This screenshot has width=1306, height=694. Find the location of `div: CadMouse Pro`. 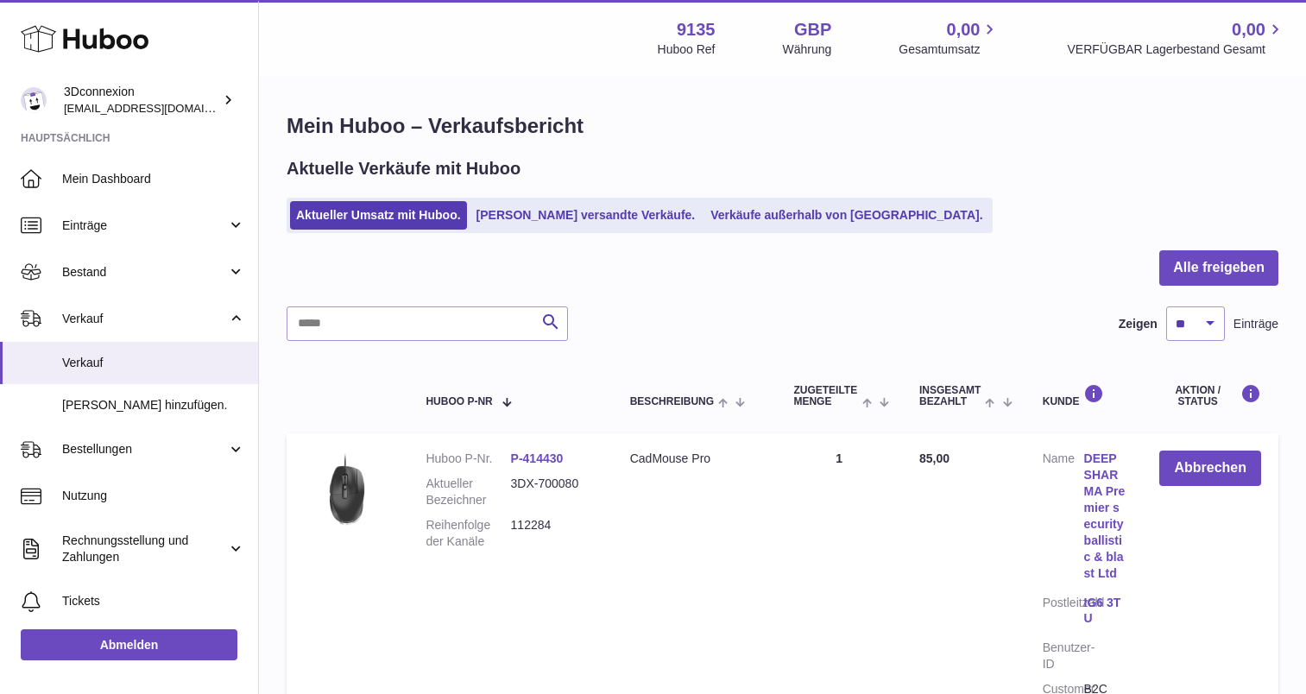

div: CadMouse Pro is located at coordinates (695, 458).